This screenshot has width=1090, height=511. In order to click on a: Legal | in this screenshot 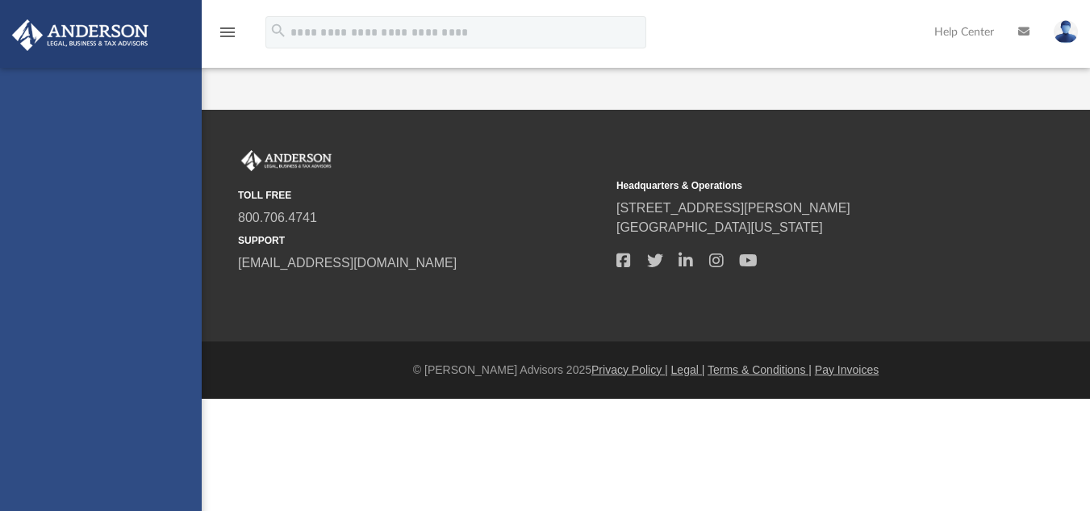, I will do `click(688, 370)`.